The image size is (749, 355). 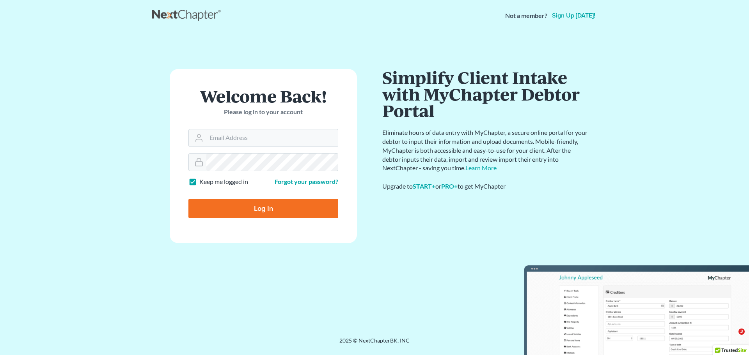 What do you see at coordinates (481, 168) in the screenshot?
I see `a: Learn More` at bounding box center [481, 168].